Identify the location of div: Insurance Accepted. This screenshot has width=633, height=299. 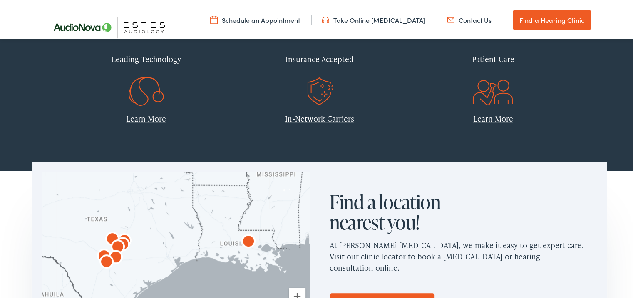
(320, 57).